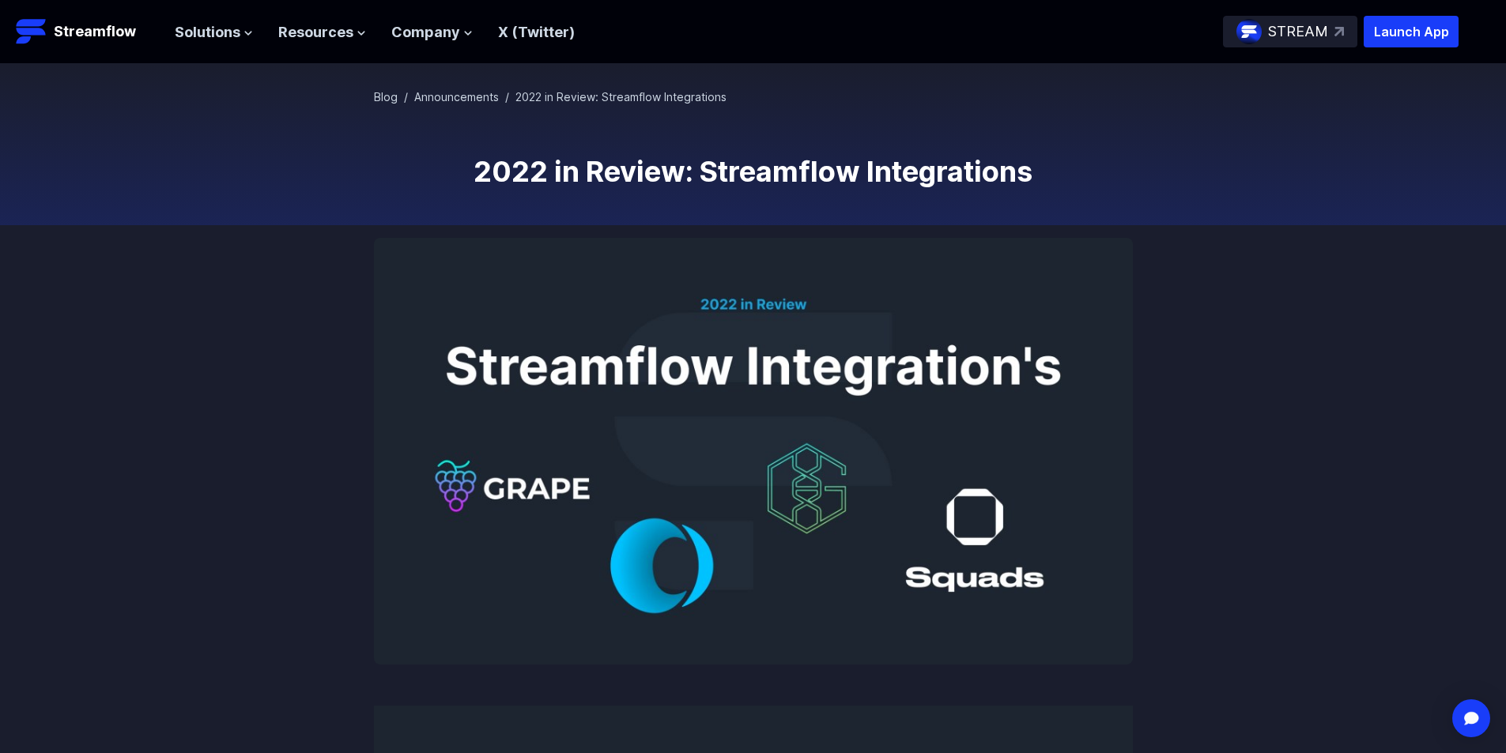 This screenshot has height=753, width=1506. What do you see at coordinates (1411, 32) in the screenshot?
I see `button: Launch App` at bounding box center [1411, 32].